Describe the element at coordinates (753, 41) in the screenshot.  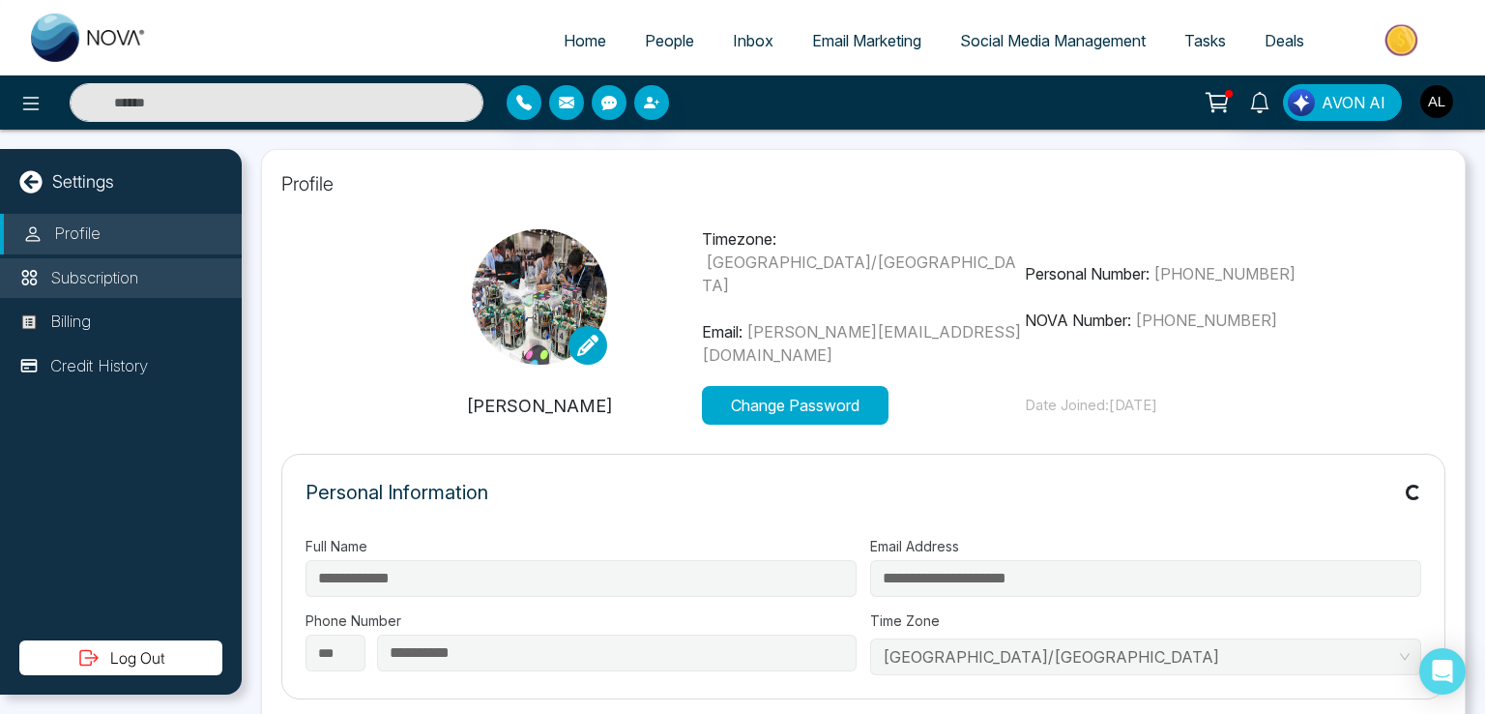
I see `span: Inbox` at that location.